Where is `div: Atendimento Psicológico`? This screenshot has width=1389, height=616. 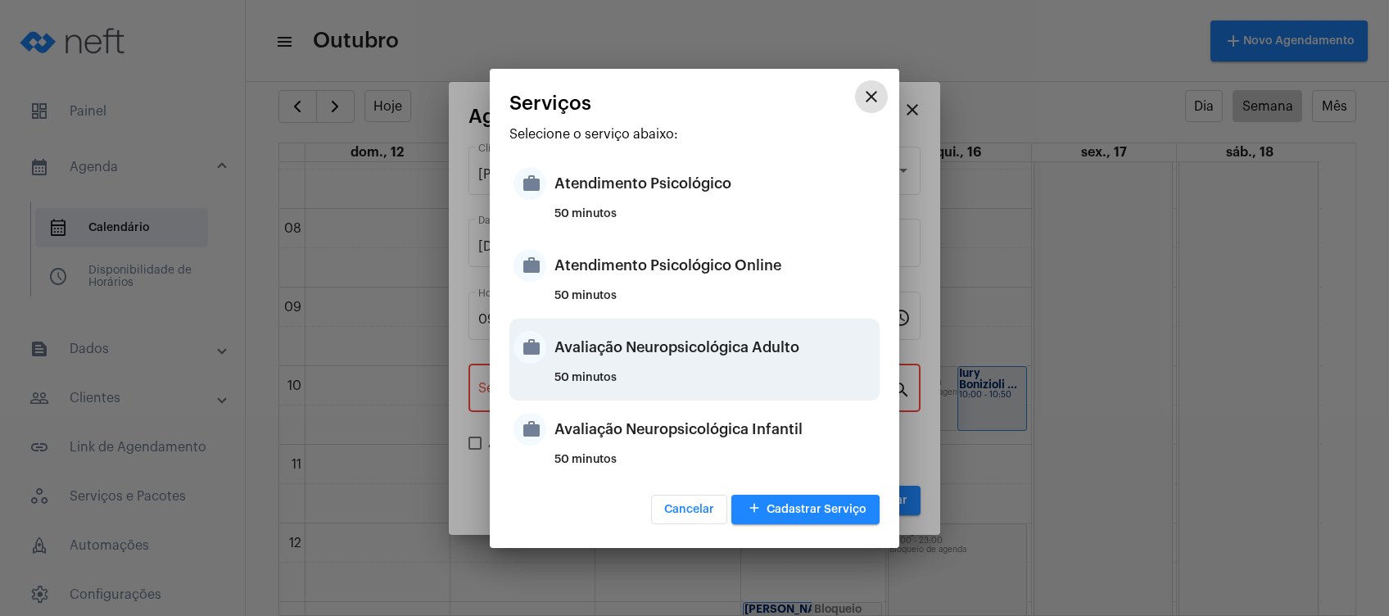
div: Atendimento Psicológico is located at coordinates (715, 183).